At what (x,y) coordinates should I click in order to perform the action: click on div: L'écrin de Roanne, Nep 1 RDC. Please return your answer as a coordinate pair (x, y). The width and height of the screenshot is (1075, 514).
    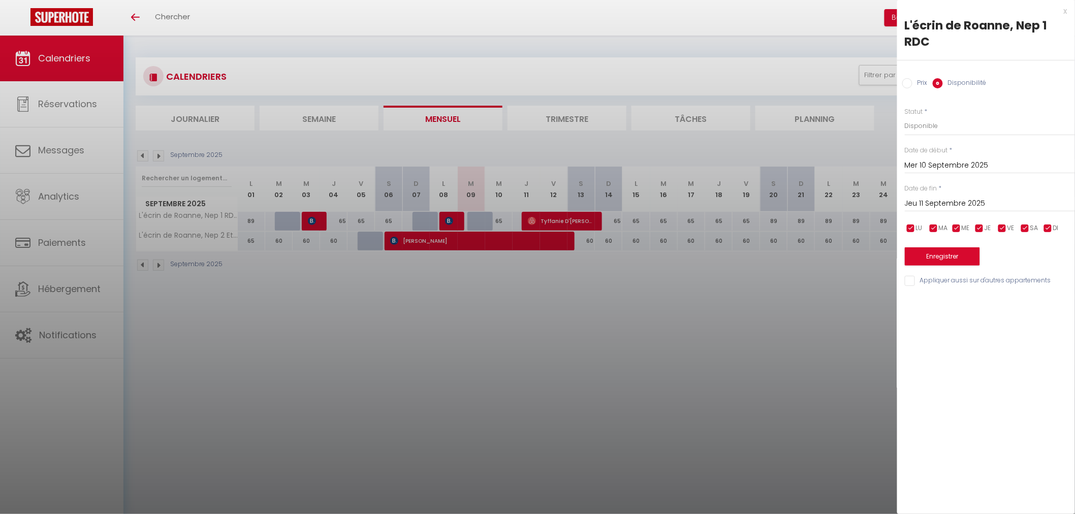
    Looking at the image, I should click on (986, 34).